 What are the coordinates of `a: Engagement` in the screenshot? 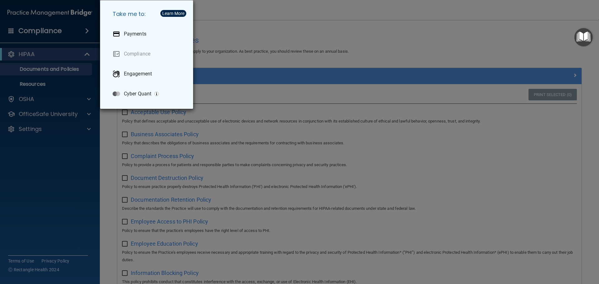 It's located at (148, 74).